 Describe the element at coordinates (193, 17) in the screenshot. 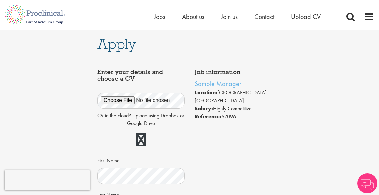

I see `span: About us` at that location.